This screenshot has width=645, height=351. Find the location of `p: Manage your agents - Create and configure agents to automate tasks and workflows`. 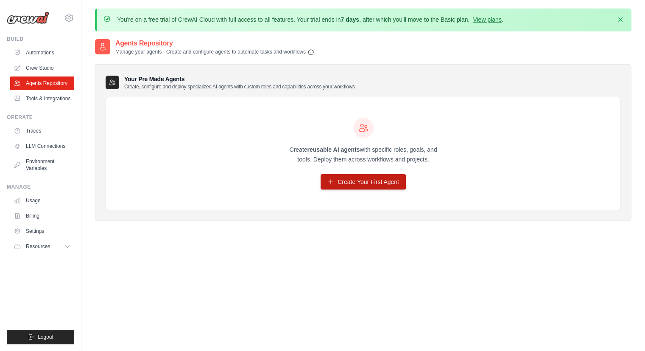

p: Manage your agents - Create and configure agents to automate tasks and workflows is located at coordinates (215, 52).